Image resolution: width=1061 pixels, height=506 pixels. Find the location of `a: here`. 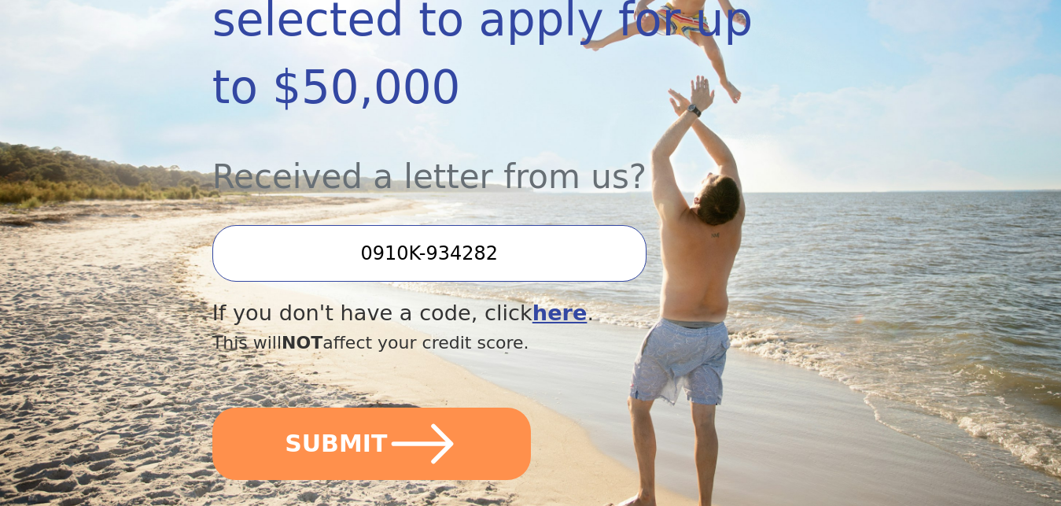

a: here is located at coordinates (560, 312).